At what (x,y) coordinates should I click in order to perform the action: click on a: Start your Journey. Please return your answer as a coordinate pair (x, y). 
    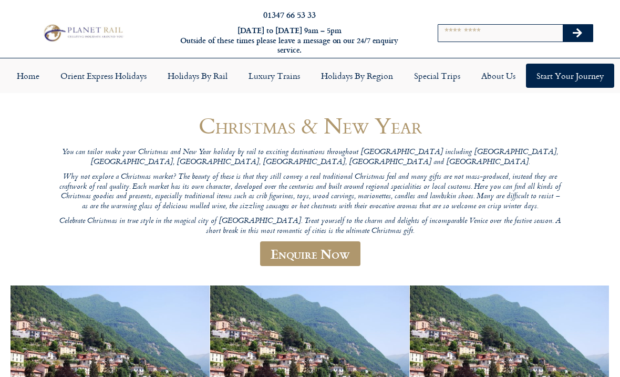
    Looking at the image, I should click on (570, 76).